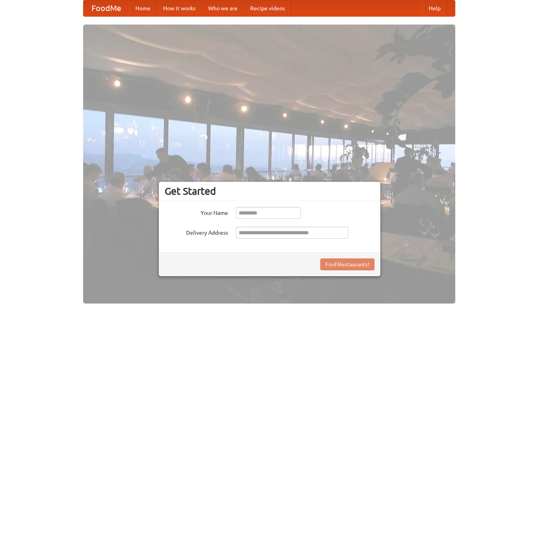 This screenshot has height=560, width=538. I want to click on a: How it works, so click(179, 8).